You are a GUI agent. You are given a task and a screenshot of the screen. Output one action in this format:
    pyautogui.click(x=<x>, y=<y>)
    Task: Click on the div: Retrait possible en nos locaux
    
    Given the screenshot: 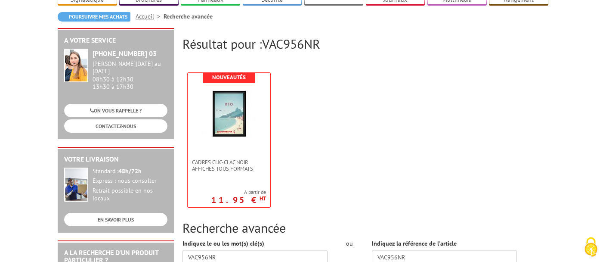 What is the action you would take?
    pyautogui.click(x=130, y=195)
    